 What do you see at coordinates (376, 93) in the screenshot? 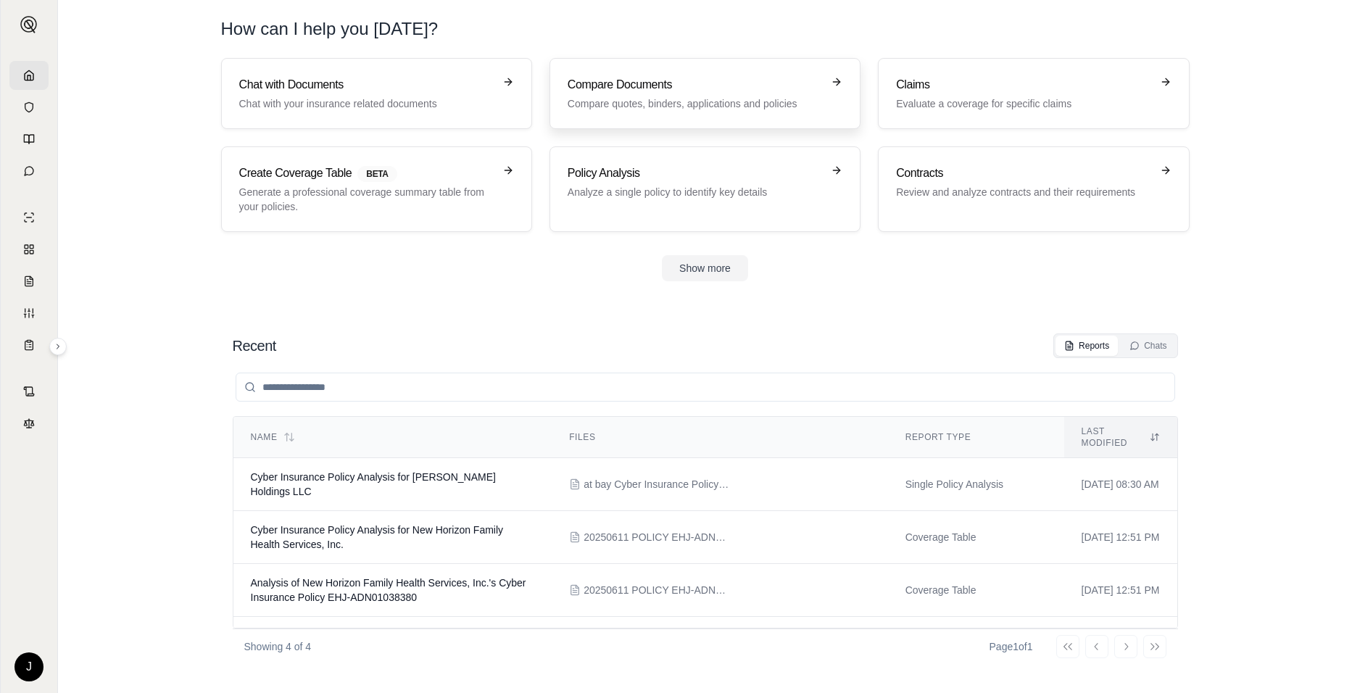
I see `a: Chat with DocumentsChat with your insurance related documents` at bounding box center [376, 93].